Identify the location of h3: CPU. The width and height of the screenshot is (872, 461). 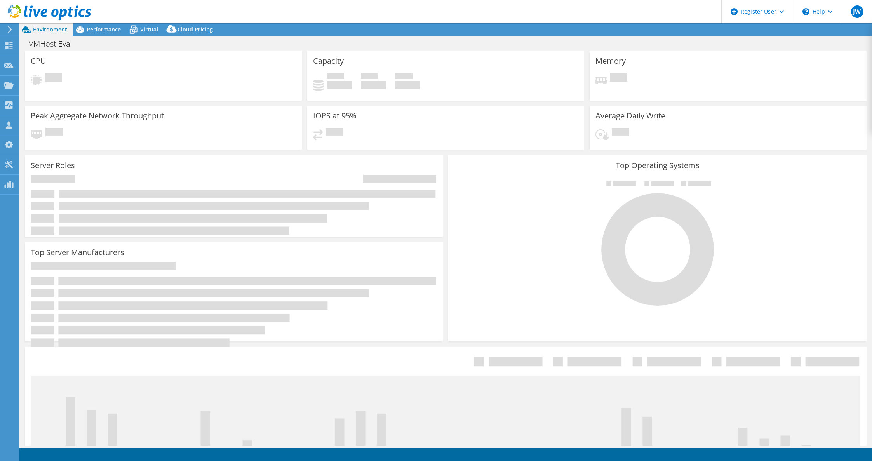
(38, 61).